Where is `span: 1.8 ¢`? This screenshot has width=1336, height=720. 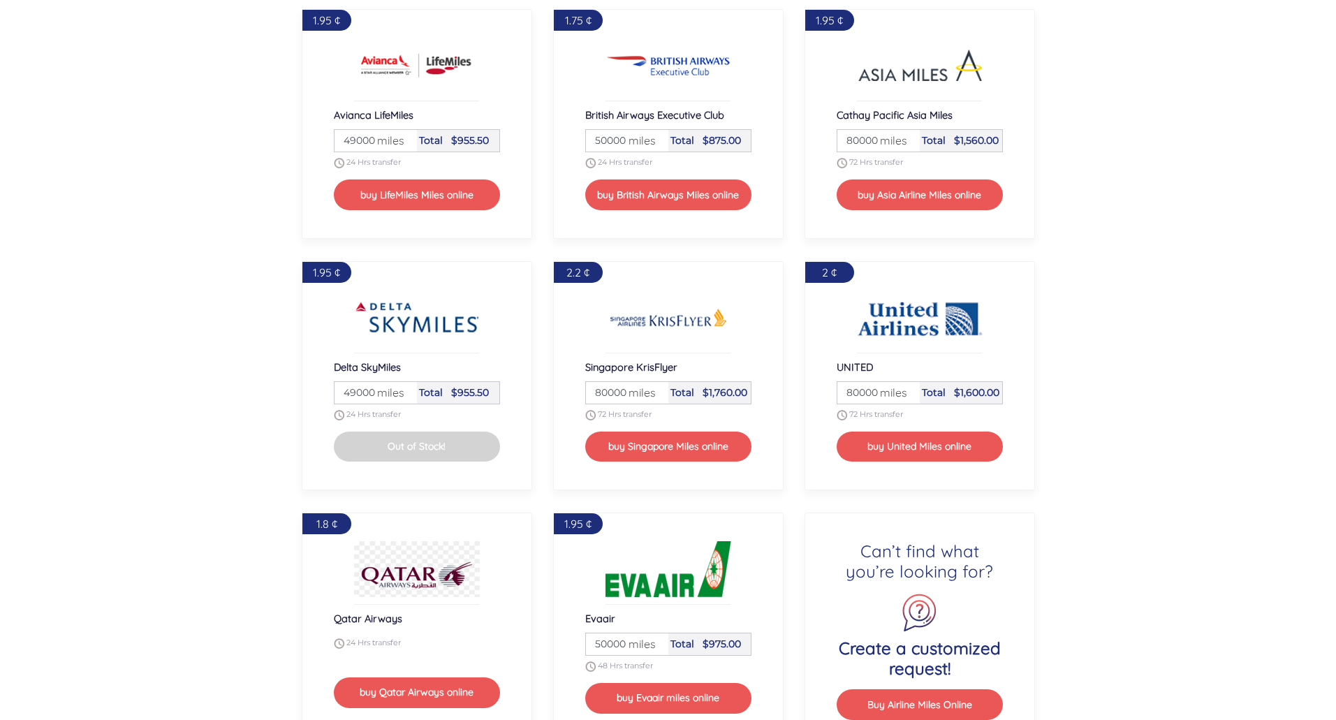 span: 1.8 ¢ is located at coordinates (327, 524).